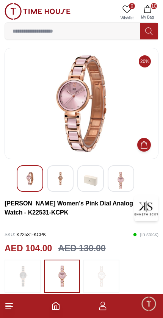  What do you see at coordinates (127, 13) in the screenshot?
I see `a: 0Wishlist` at bounding box center [127, 13].